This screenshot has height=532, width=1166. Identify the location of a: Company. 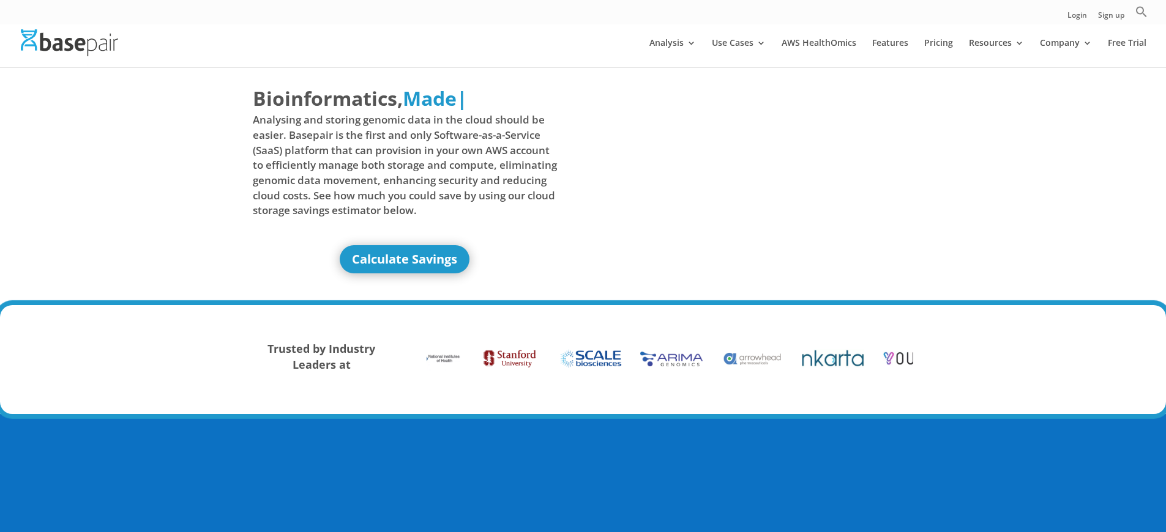
(1065, 53).